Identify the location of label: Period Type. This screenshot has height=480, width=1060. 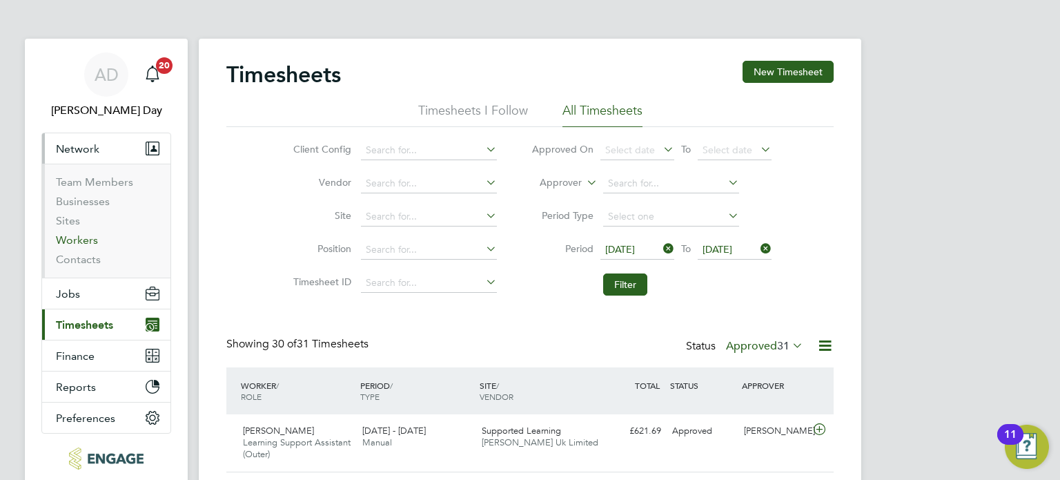
(562, 215).